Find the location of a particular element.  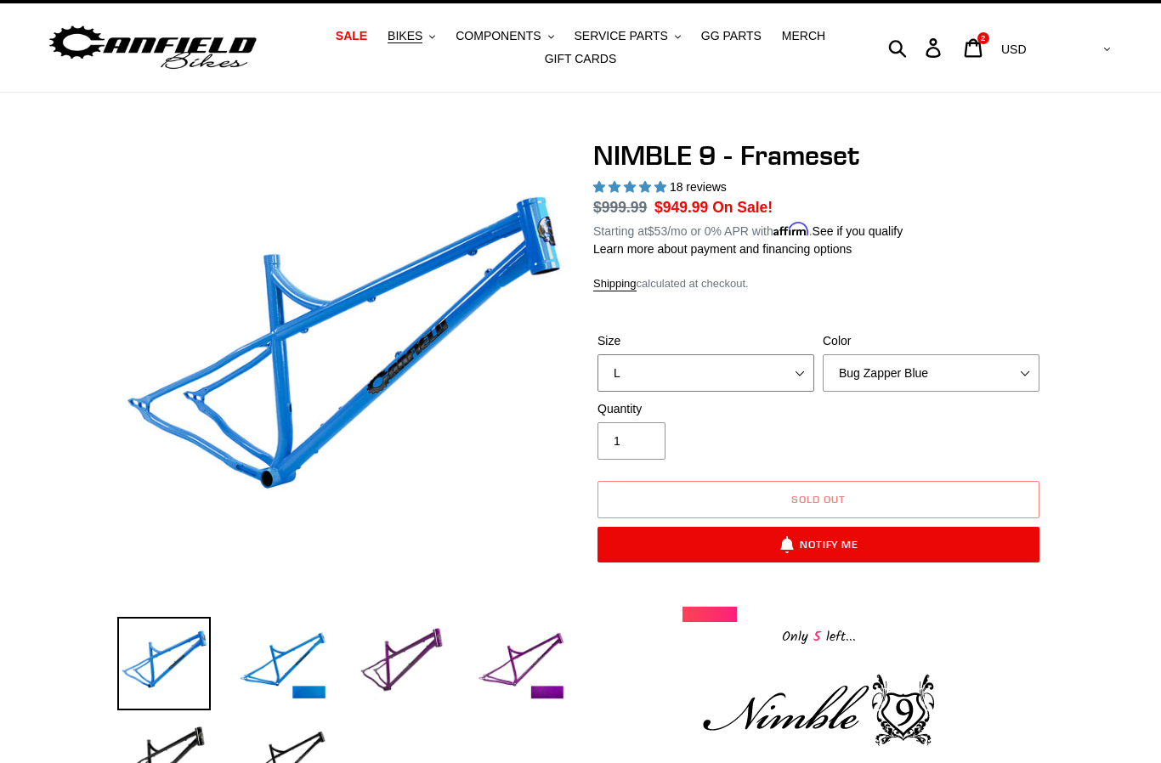

span: BIKES is located at coordinates (405, 36).